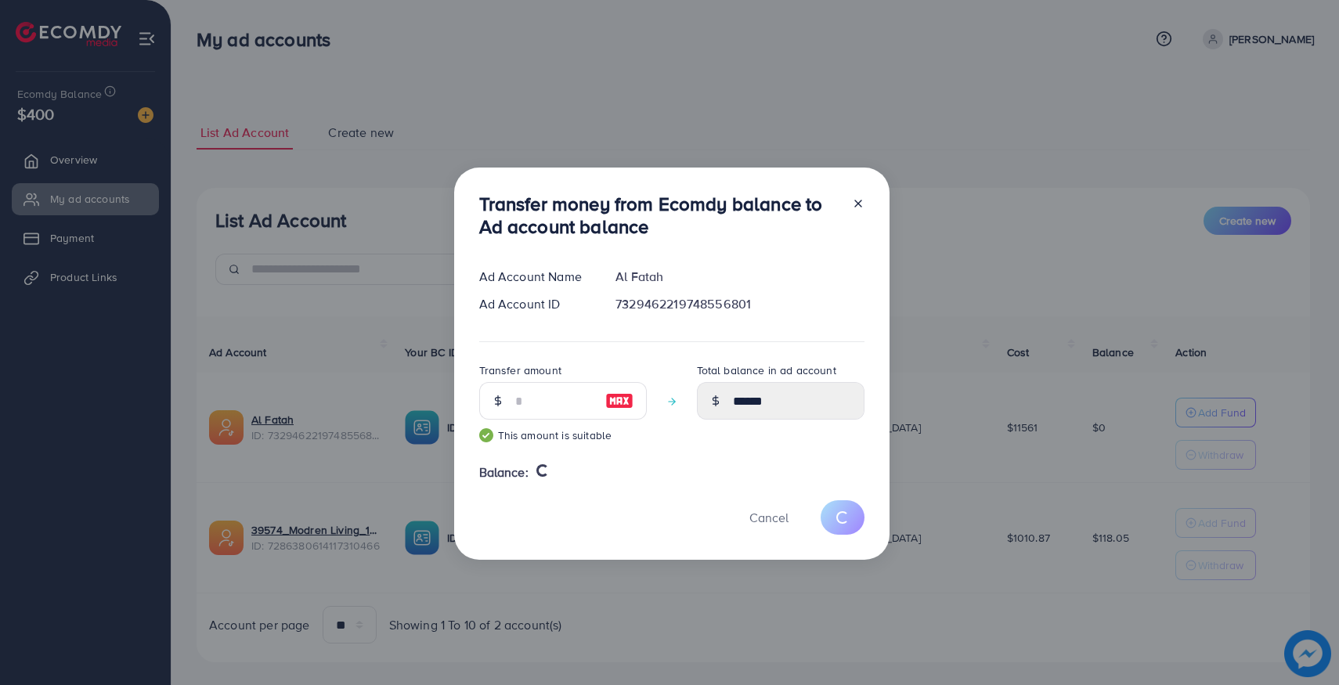 The image size is (1339, 685). I want to click on div: Al Fatah, so click(739, 276).